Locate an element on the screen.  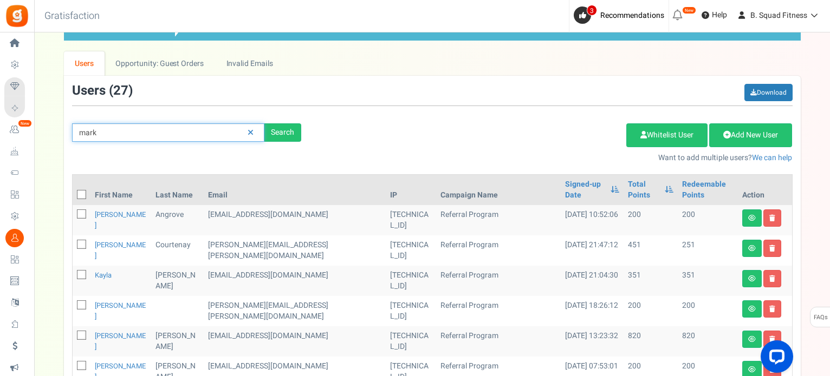
a: Kayla is located at coordinates (103, 275).